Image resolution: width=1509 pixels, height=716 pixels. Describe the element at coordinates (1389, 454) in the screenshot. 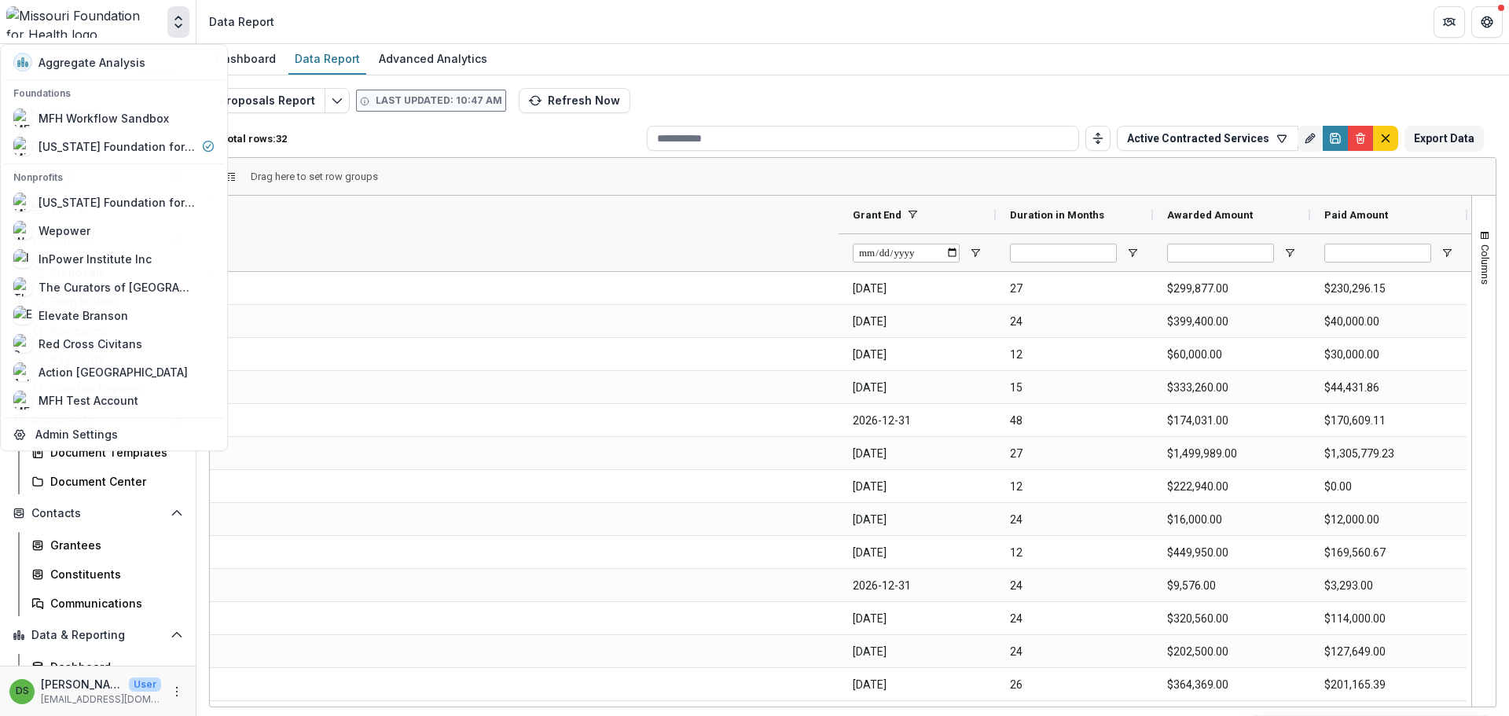

I see `span: $1,305,779.23` at that location.